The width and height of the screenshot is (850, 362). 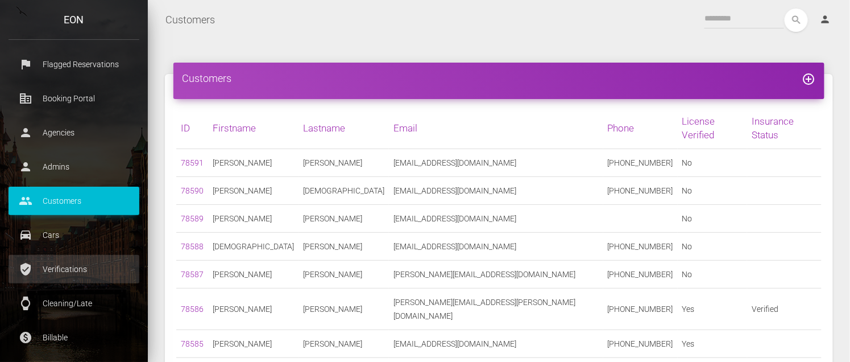 I want to click on h4: Customers, so click(x=499, y=78).